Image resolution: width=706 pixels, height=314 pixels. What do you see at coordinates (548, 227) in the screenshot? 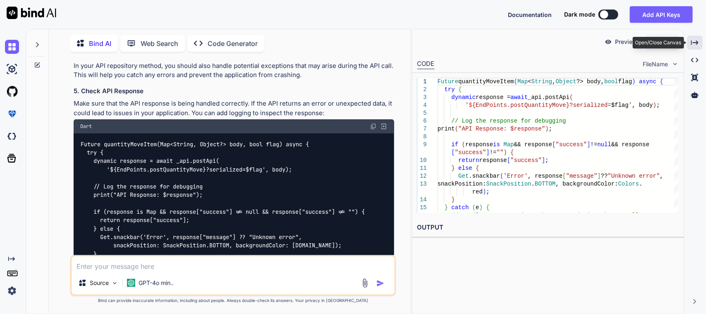
I see `h2: OUTPUT` at bounding box center [548, 227].